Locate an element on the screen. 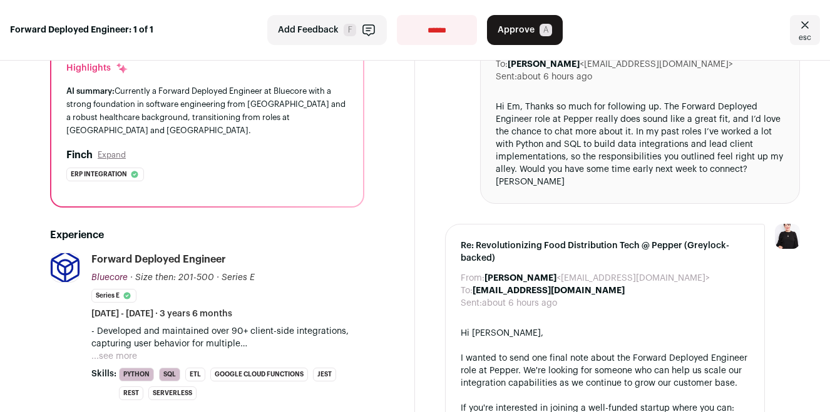  li: ETL is located at coordinates (195, 375).